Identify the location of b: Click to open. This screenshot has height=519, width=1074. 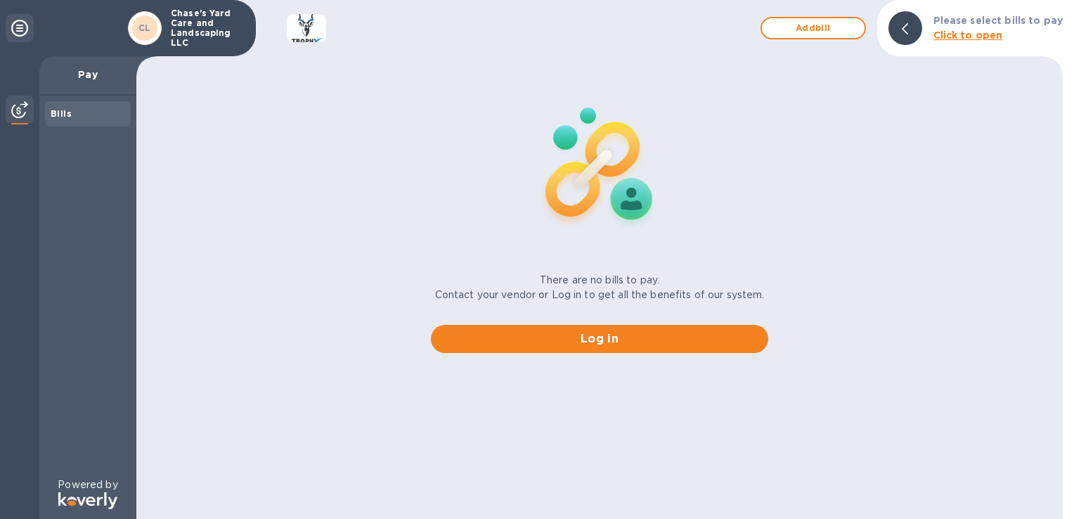
(968, 35).